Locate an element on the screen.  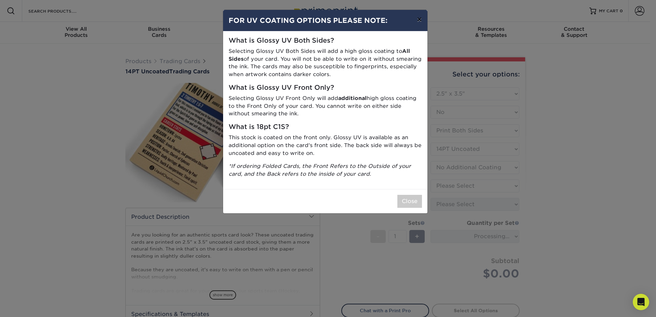
h5: What is 18pt C1S? is located at coordinates (325, 127).